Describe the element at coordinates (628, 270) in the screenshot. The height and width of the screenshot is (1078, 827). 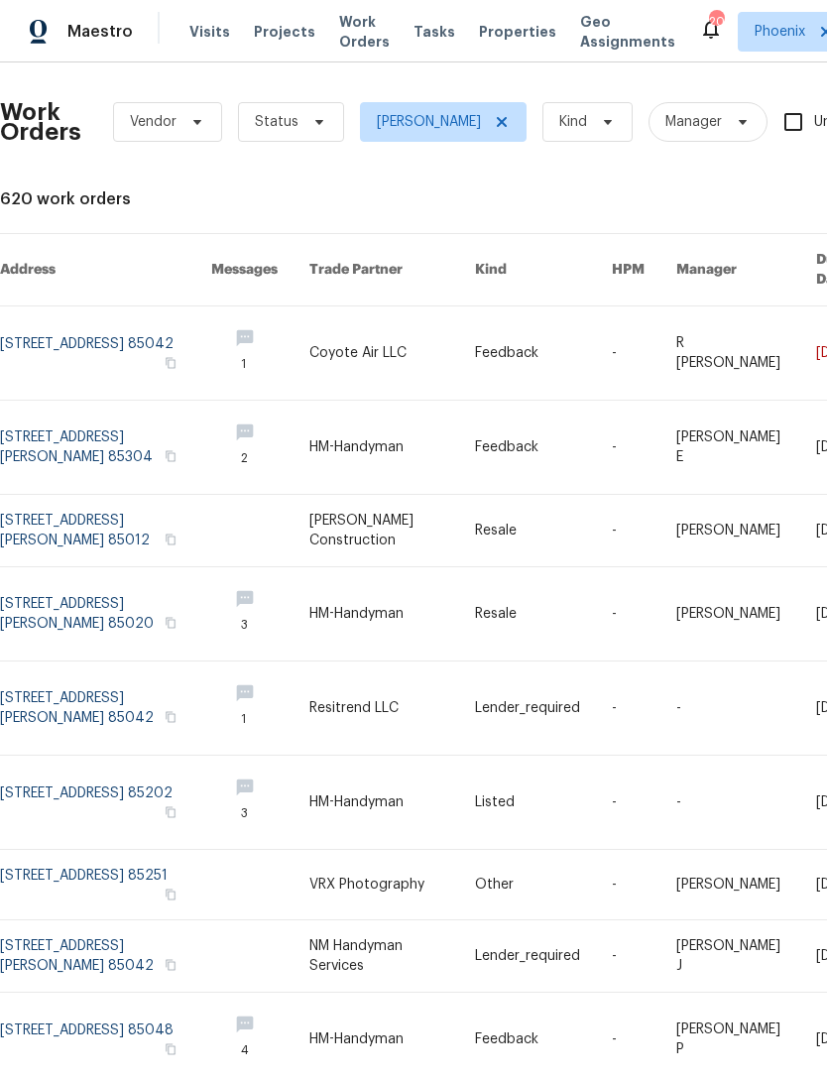
I see `th: HPM` at that location.